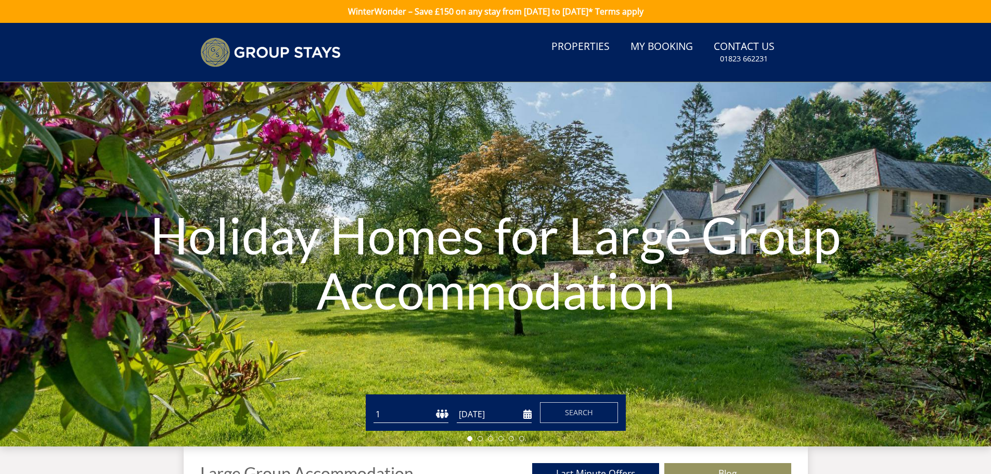 This screenshot has height=474, width=991. What do you see at coordinates (744, 59) in the screenshot?
I see `small: 01823 662231` at bounding box center [744, 59].